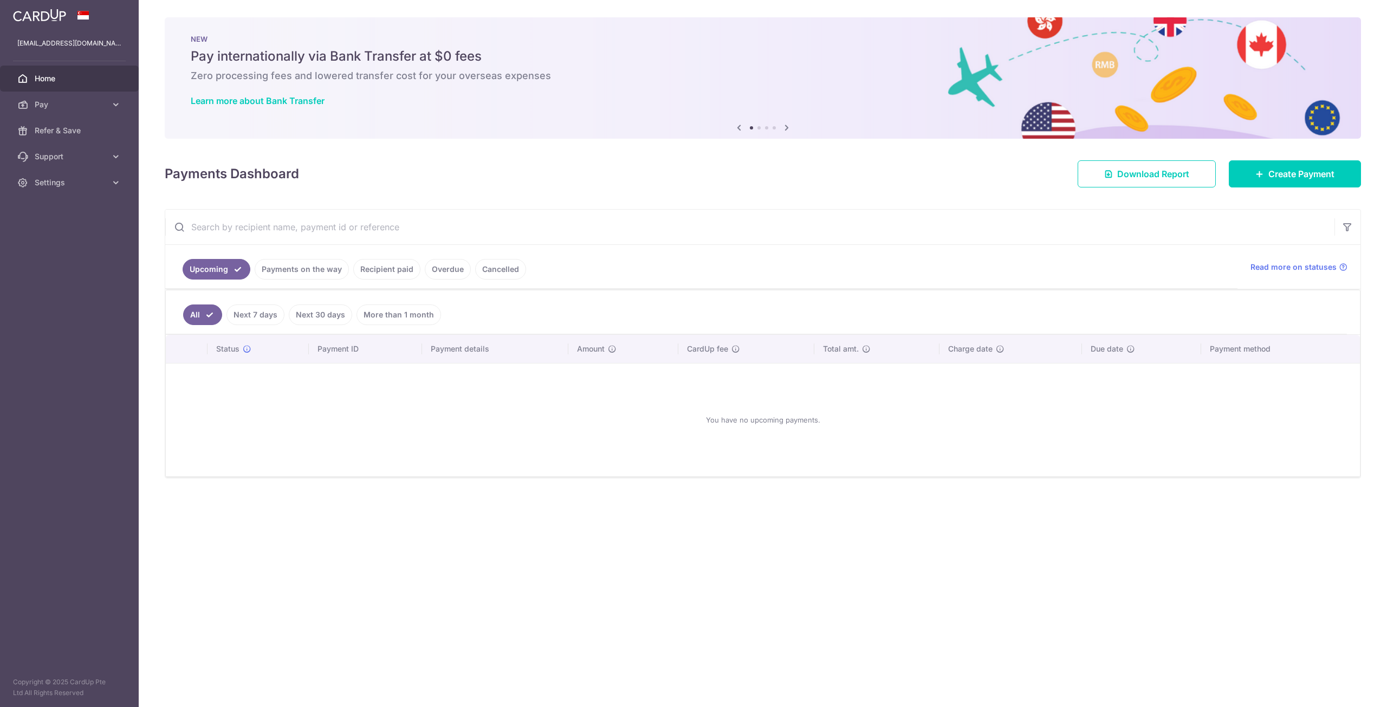 The image size is (1387, 707). What do you see at coordinates (40, 15) in the screenshot?
I see `img: CardUp` at bounding box center [40, 15].